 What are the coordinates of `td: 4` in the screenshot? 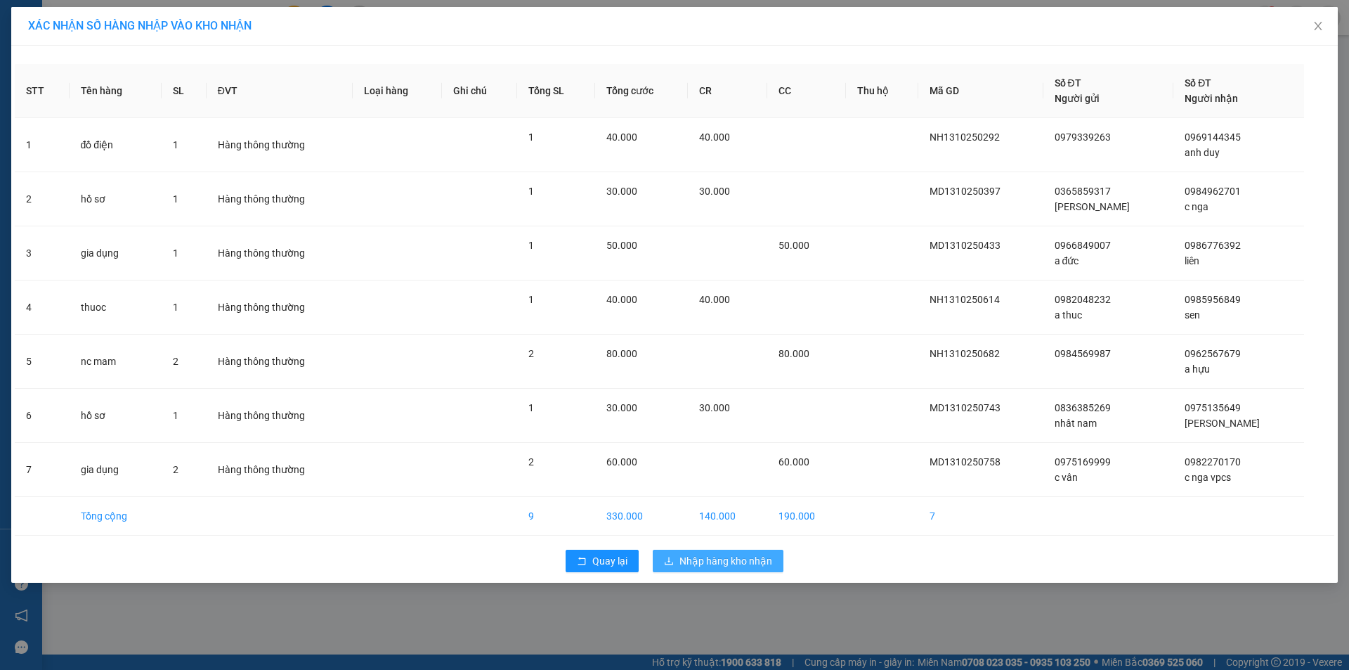 It's located at (42, 307).